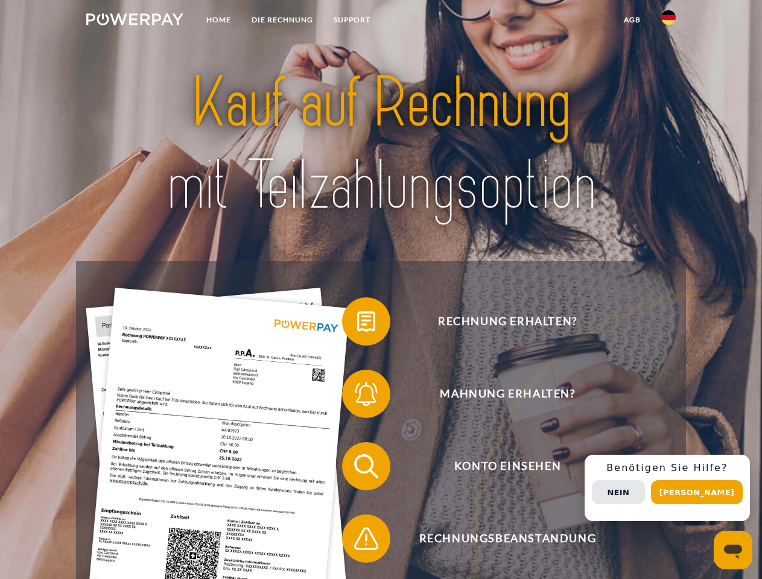  What do you see at coordinates (135, 19) in the screenshot?
I see `img: logo-powerpay-white.svg` at bounding box center [135, 19].